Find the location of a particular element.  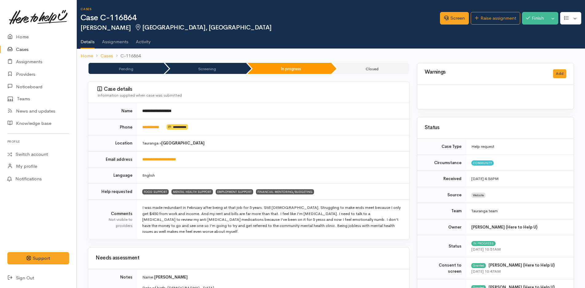

td: Comments is located at coordinates (113, 220).